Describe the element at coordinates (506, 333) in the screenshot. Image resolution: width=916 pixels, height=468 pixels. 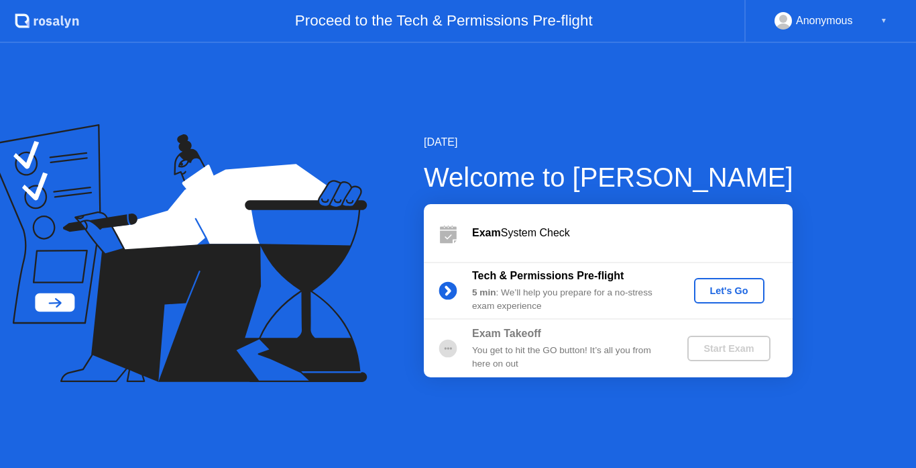
I see `b: Exam Takeoff` at that location.